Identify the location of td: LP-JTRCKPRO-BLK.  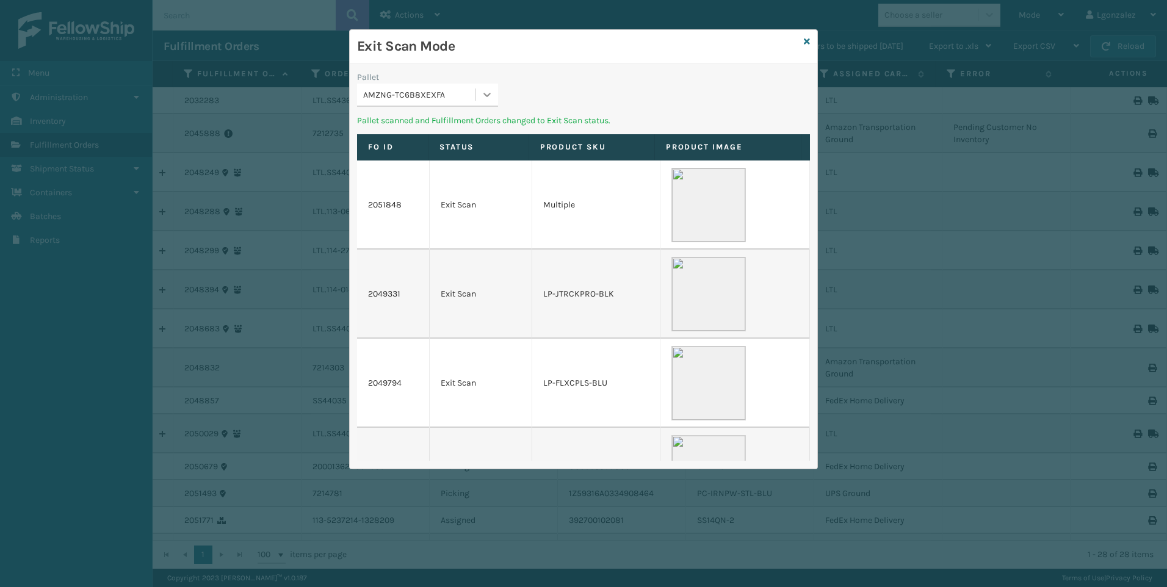
(596, 294).